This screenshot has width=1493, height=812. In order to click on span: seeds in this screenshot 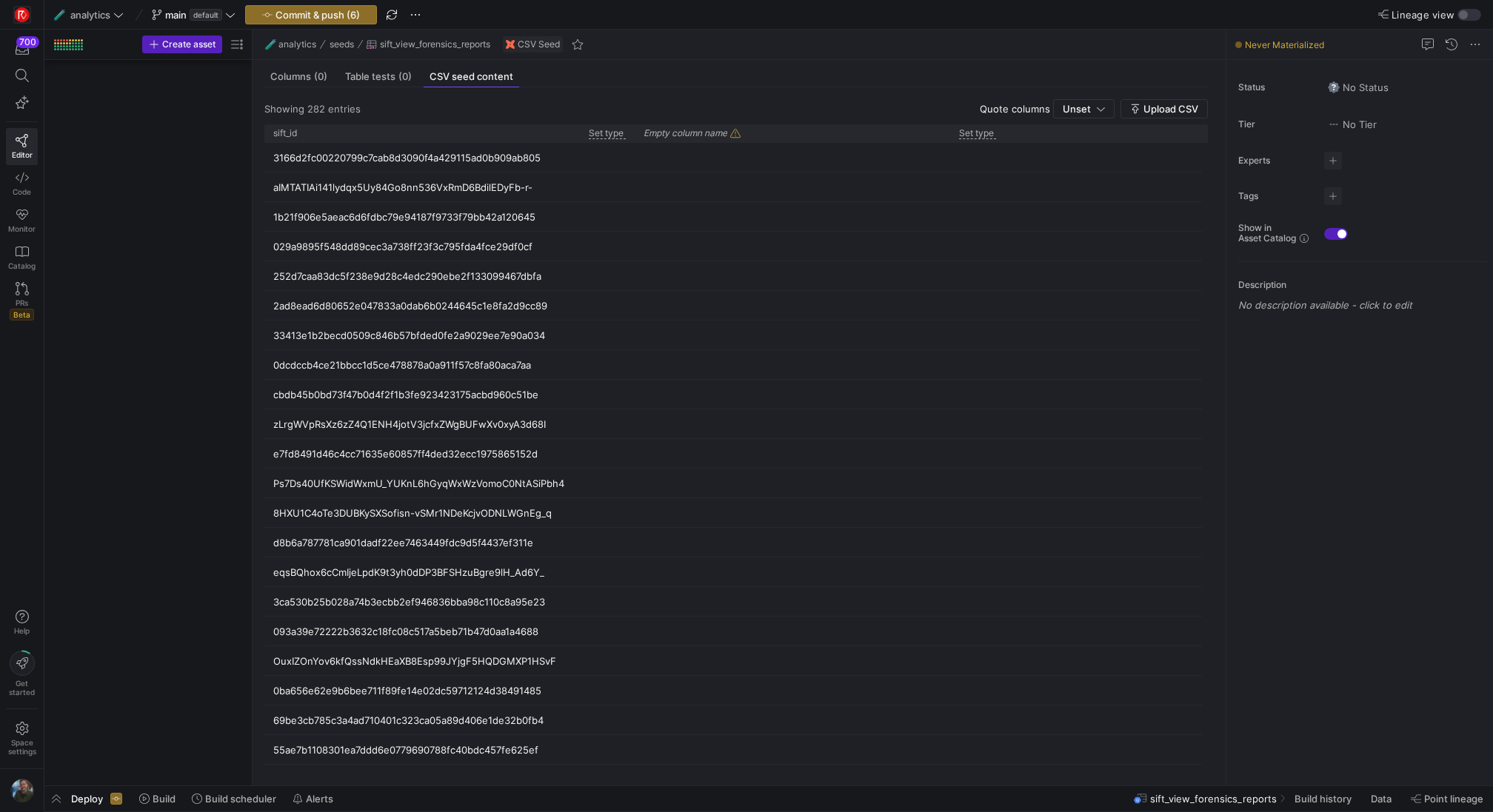, I will do `click(341, 45)`.